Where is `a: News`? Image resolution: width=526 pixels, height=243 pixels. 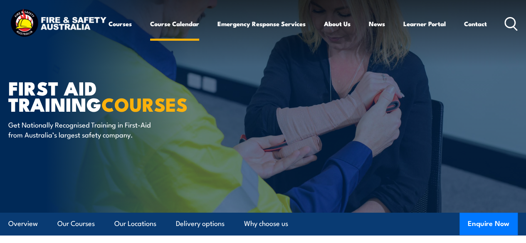 a: News is located at coordinates (377, 24).